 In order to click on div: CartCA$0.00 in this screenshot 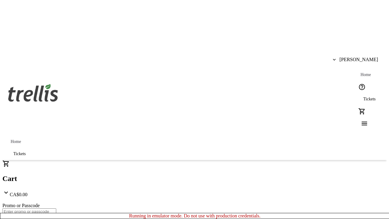, I will do `click(194, 178)`.